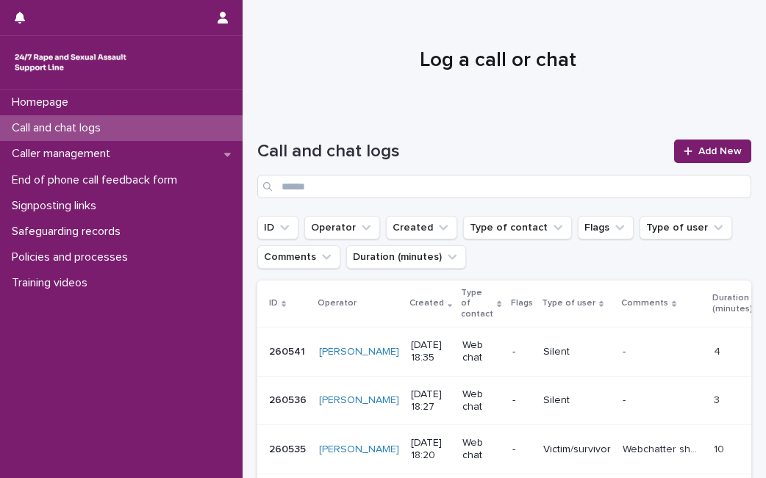  Describe the element at coordinates (278, 228) in the screenshot. I see `button: ID` at that location.